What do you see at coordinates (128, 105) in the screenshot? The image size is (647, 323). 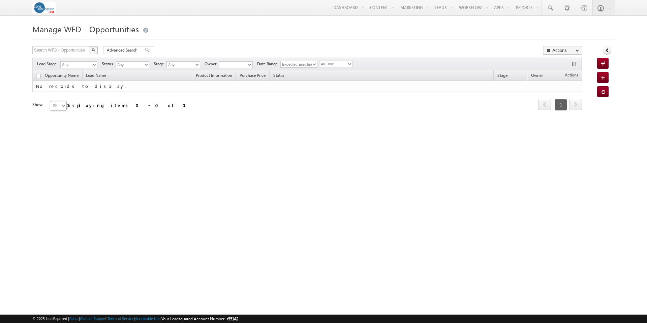 I see `div: Displaying items 0 - 0 of 0` at bounding box center [128, 105].